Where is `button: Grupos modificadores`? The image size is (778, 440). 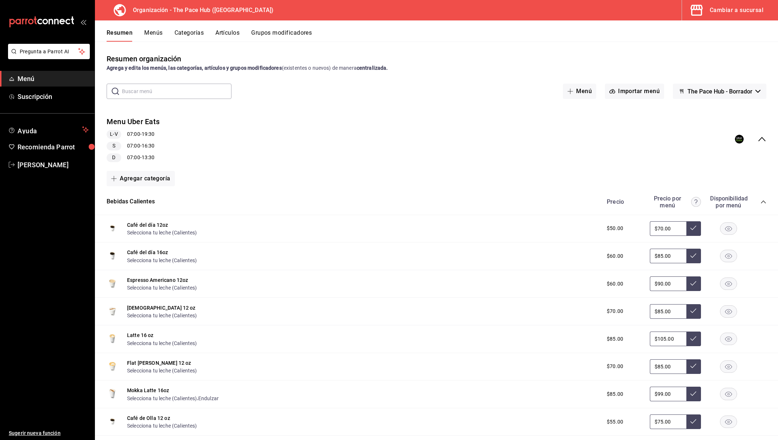
button: Grupos modificadores is located at coordinates (282, 35).